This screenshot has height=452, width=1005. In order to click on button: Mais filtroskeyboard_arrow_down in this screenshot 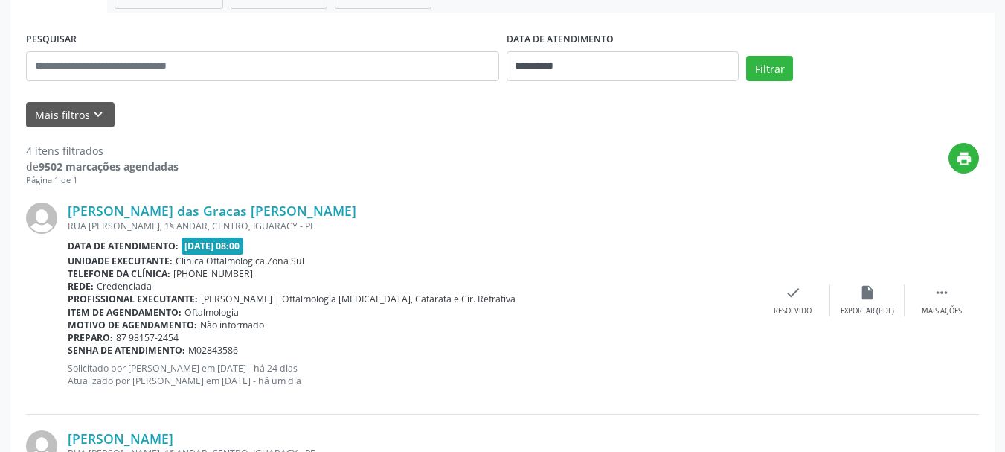, I will do `click(70, 115)`.